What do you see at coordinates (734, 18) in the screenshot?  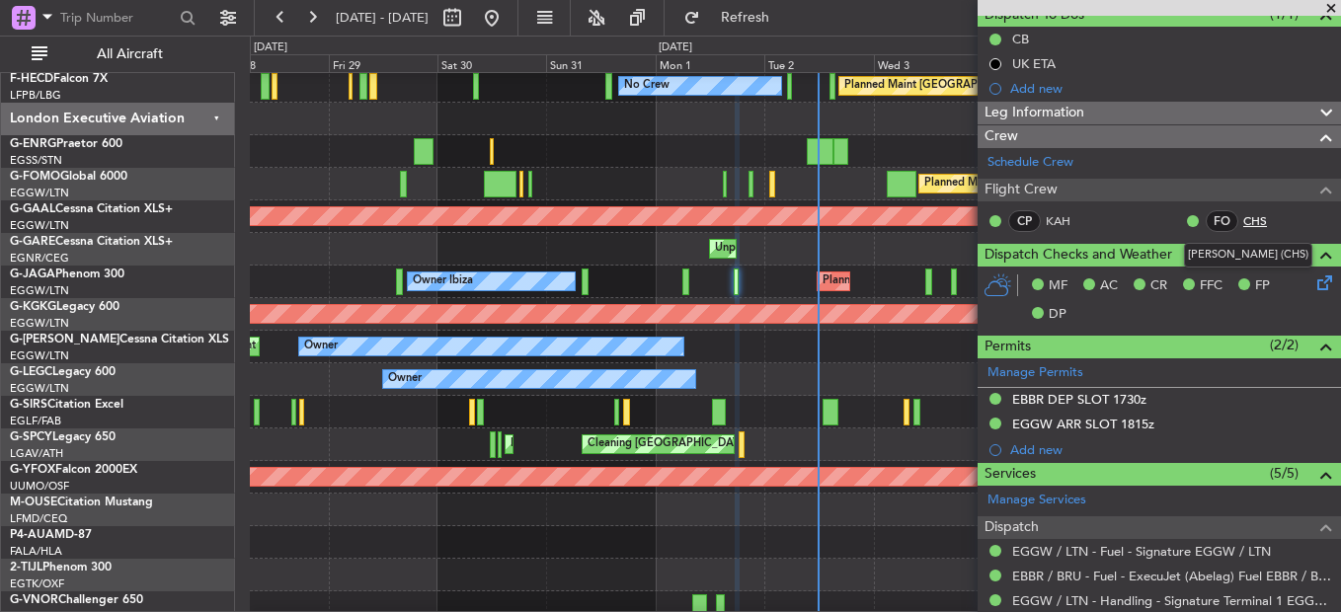 I see `button: Refresh` at bounding box center [734, 18].